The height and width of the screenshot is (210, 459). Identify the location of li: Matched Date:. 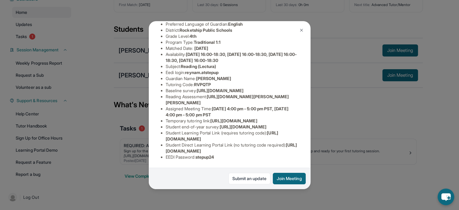
(232, 48).